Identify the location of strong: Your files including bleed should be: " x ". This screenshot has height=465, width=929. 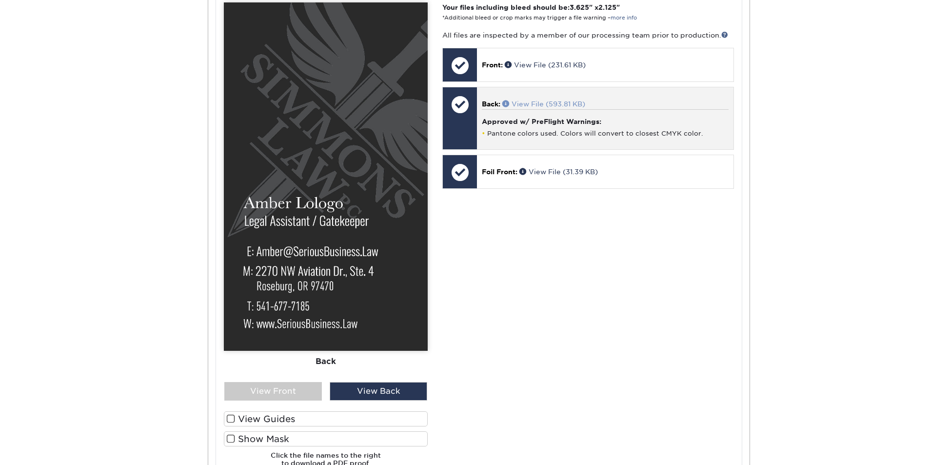
(531, 7).